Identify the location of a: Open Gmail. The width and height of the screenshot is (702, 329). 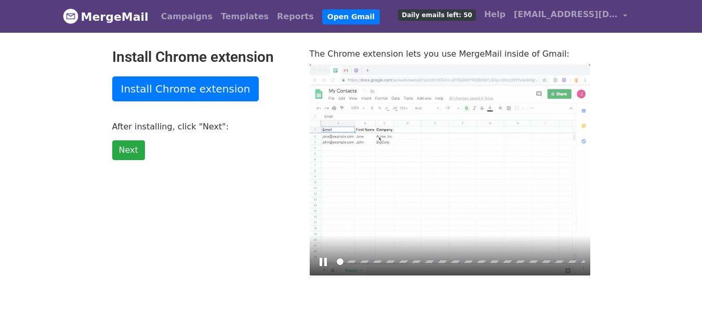
(351, 17).